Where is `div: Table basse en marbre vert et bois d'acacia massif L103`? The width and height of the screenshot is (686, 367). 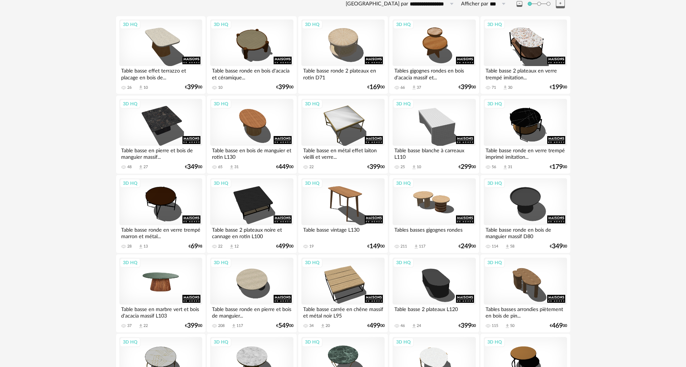
div: Table basse en marbre vert et bois d'acacia massif L103 is located at coordinates (161, 312).